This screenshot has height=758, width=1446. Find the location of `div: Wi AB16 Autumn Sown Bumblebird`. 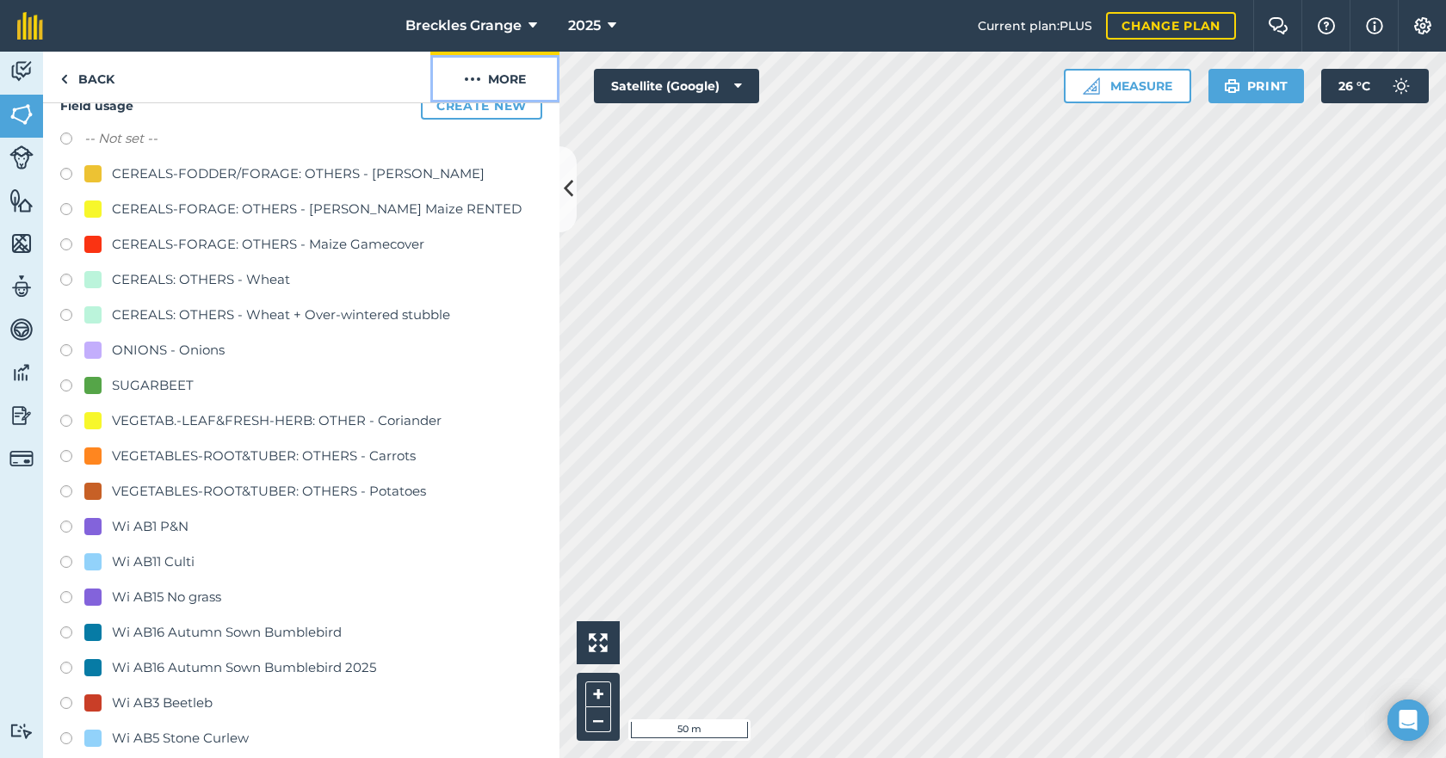

div: Wi AB16 Autumn Sown Bumblebird is located at coordinates (226, 633).